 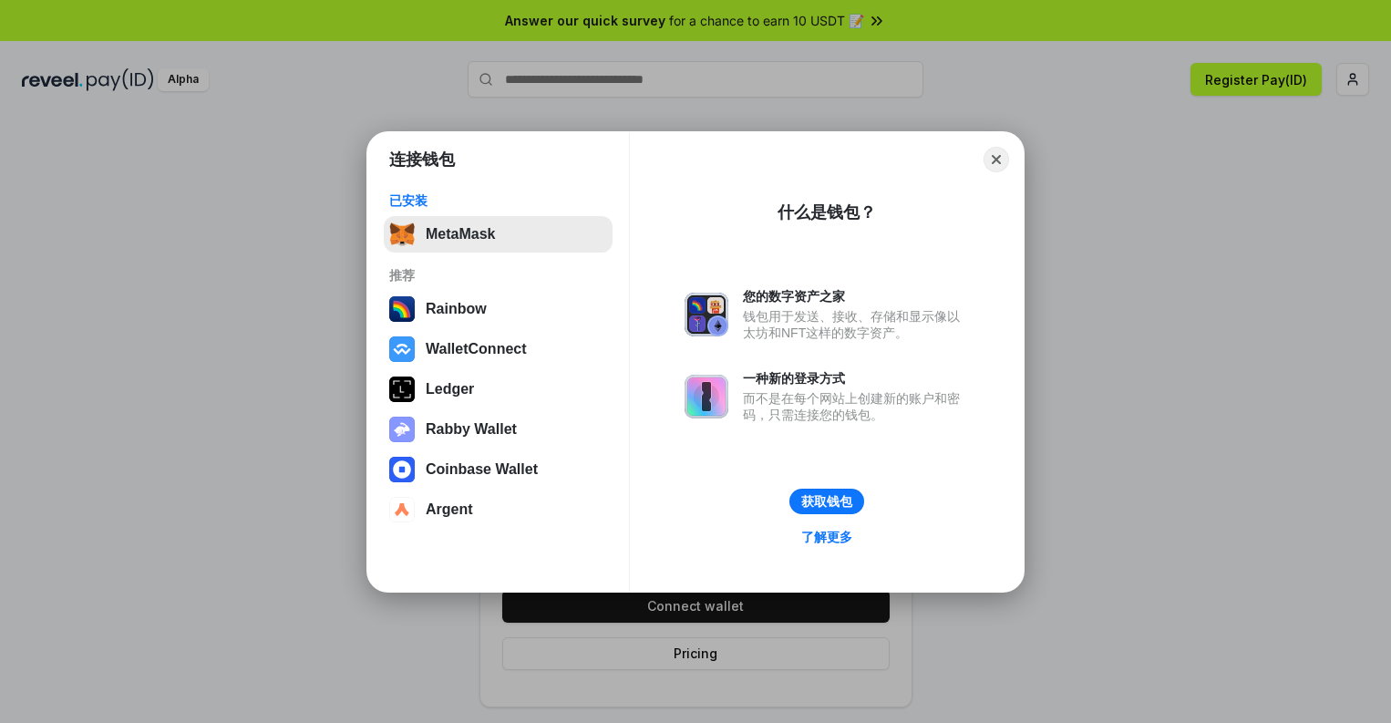 What do you see at coordinates (450, 510) in the screenshot?
I see `div: Argent` at bounding box center [450, 510].